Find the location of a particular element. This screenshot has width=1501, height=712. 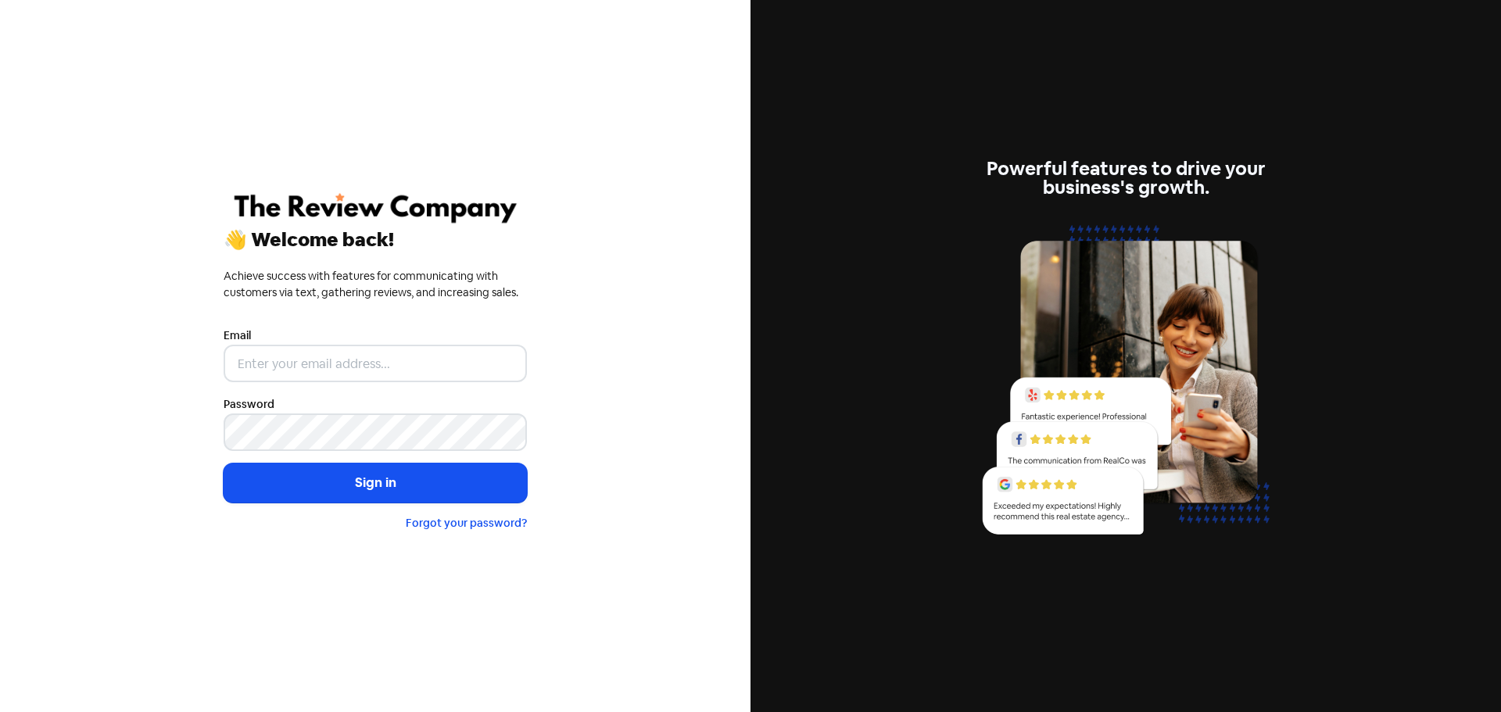

label: Password is located at coordinates (249, 404).